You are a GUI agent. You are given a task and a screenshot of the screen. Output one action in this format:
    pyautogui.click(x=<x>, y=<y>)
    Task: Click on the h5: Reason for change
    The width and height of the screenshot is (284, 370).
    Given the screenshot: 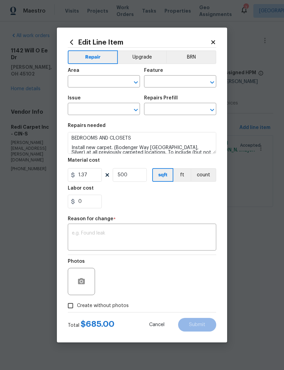 What is the action you would take?
    pyautogui.click(x=90, y=219)
    